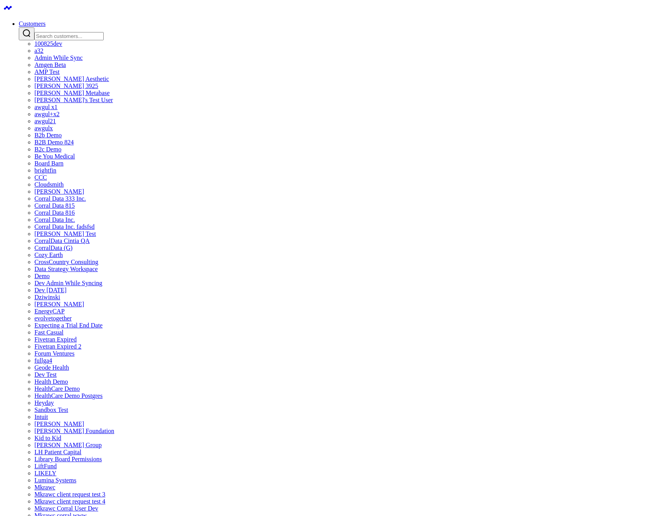 This screenshot has width=669, height=516. Describe the element at coordinates (52, 367) in the screenshot. I see `a: Geode Health` at that location.